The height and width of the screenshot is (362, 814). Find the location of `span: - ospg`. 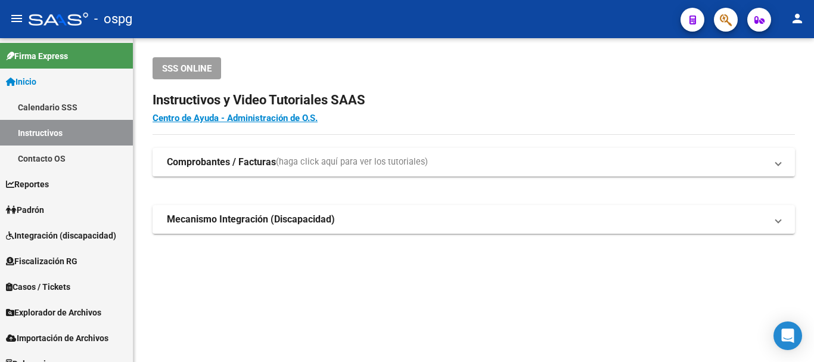

span: - ospg is located at coordinates (113, 19).